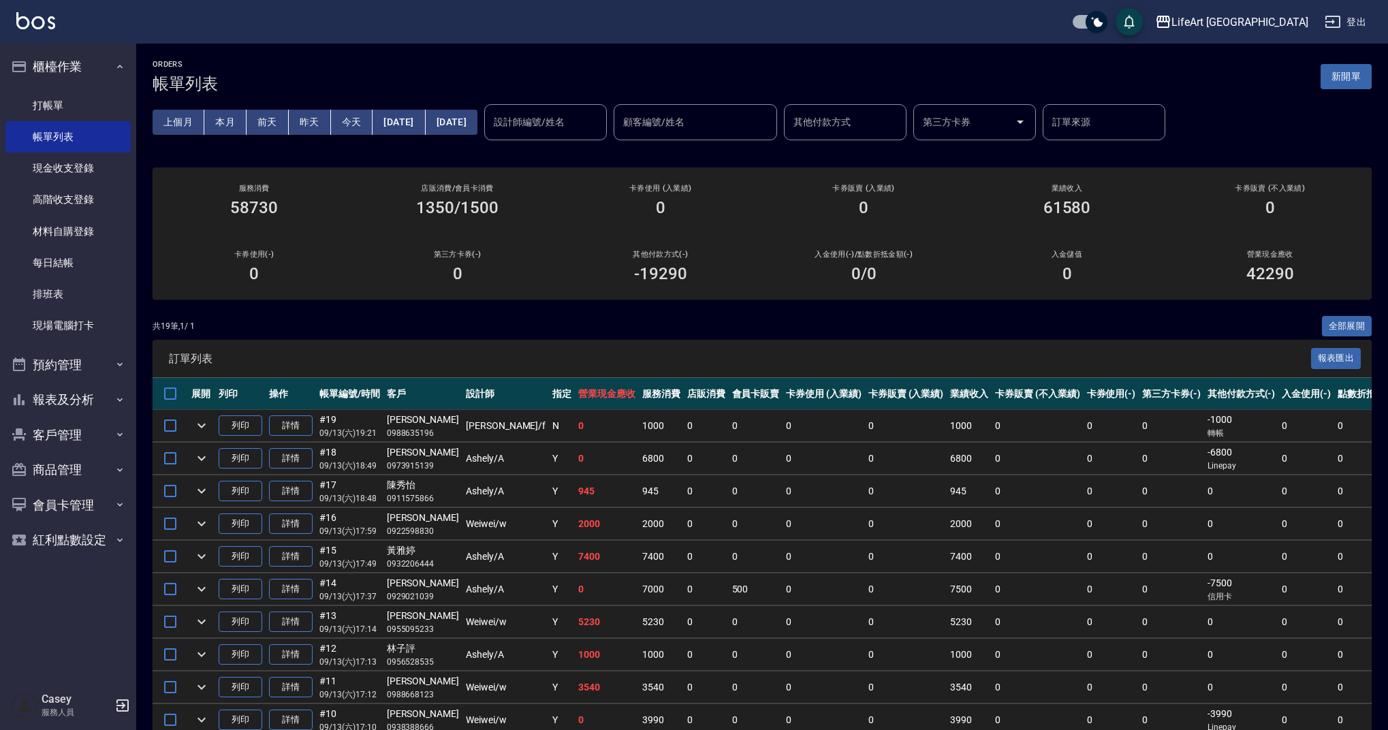  What do you see at coordinates (349, 426) in the screenshot?
I see `td: #19` at bounding box center [349, 426].